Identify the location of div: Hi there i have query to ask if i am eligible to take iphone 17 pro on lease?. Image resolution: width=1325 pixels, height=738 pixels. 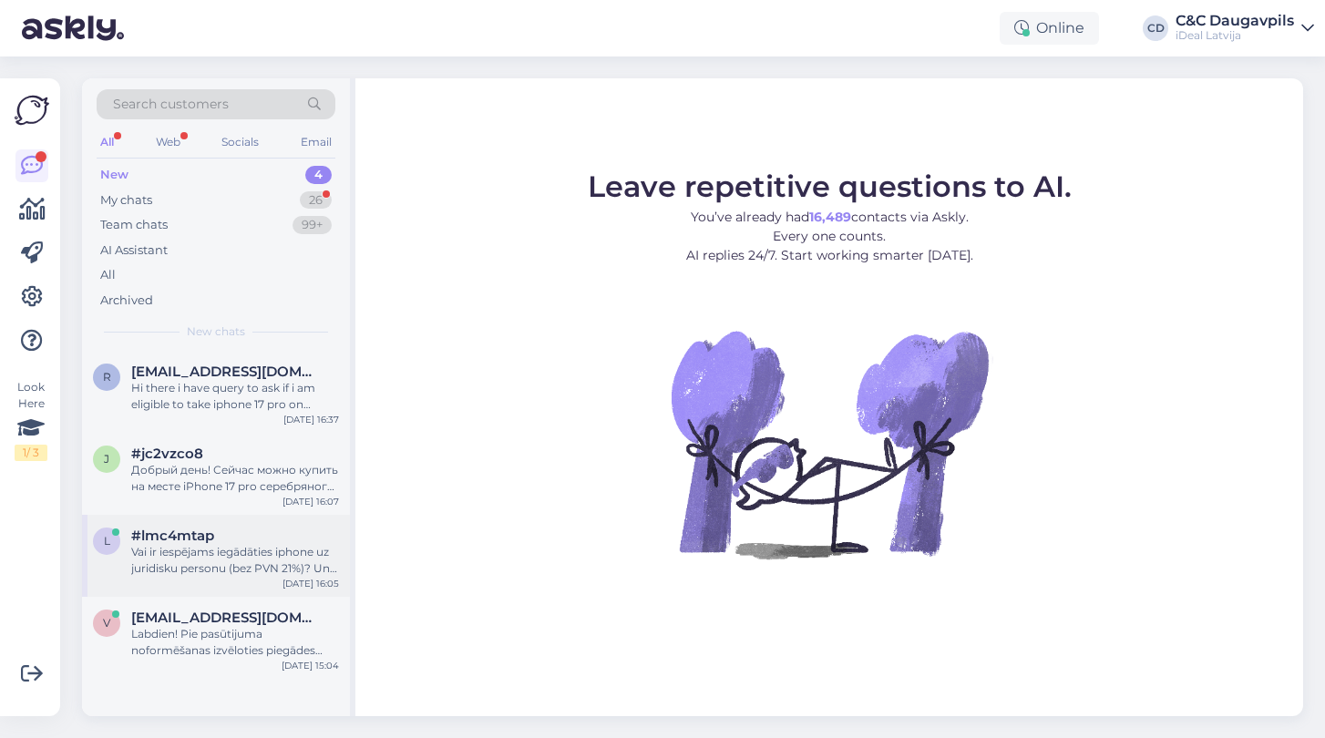
(235, 396).